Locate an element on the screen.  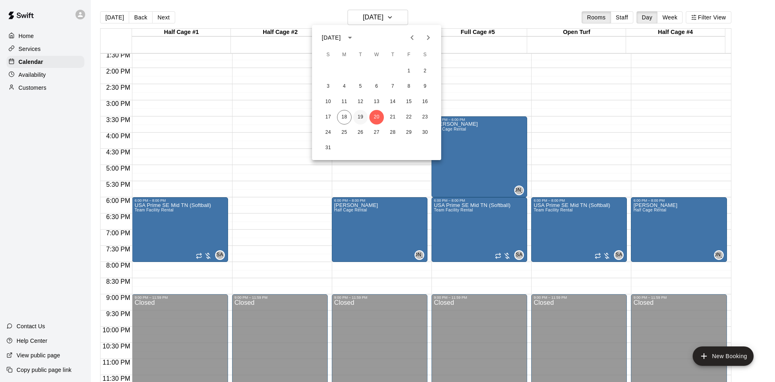
button: 25 is located at coordinates (344, 132).